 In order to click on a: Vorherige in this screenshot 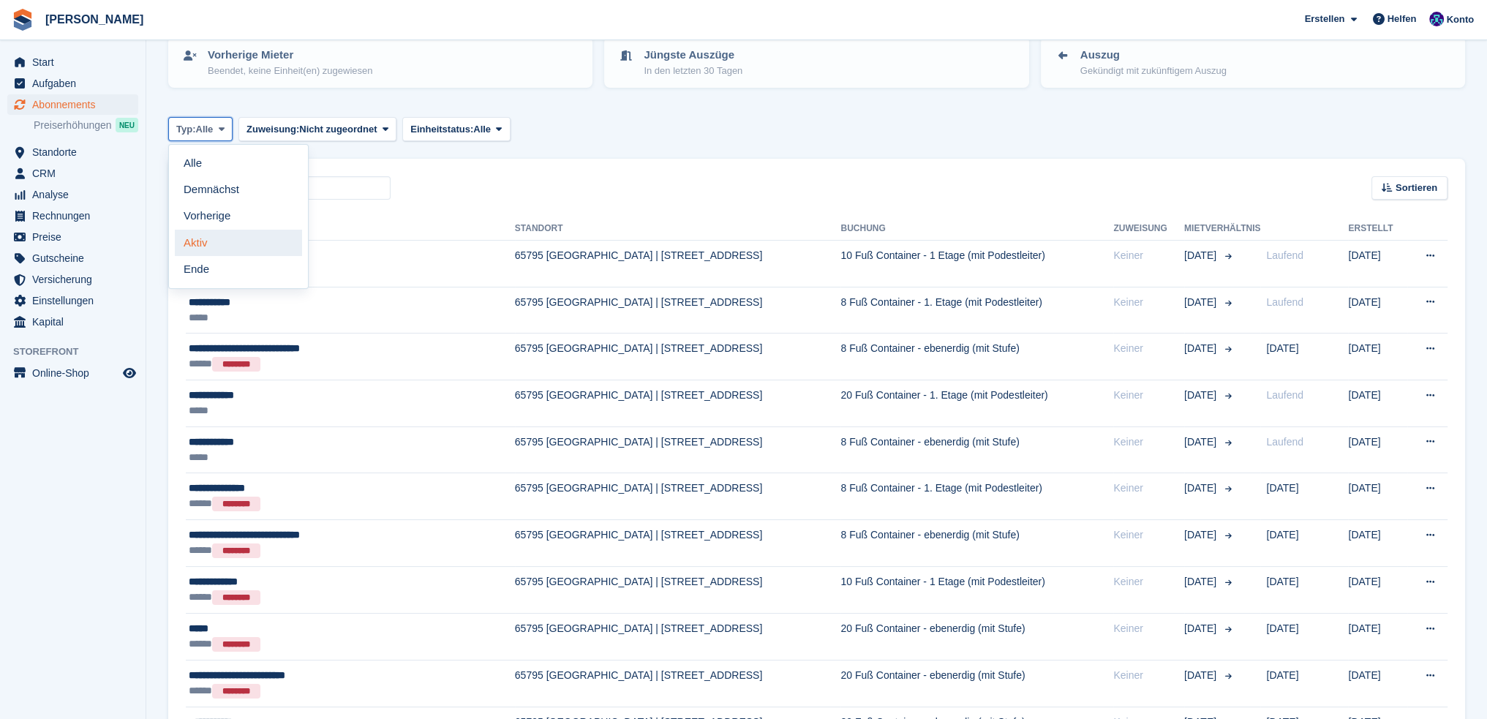, I will do `click(239, 217)`.